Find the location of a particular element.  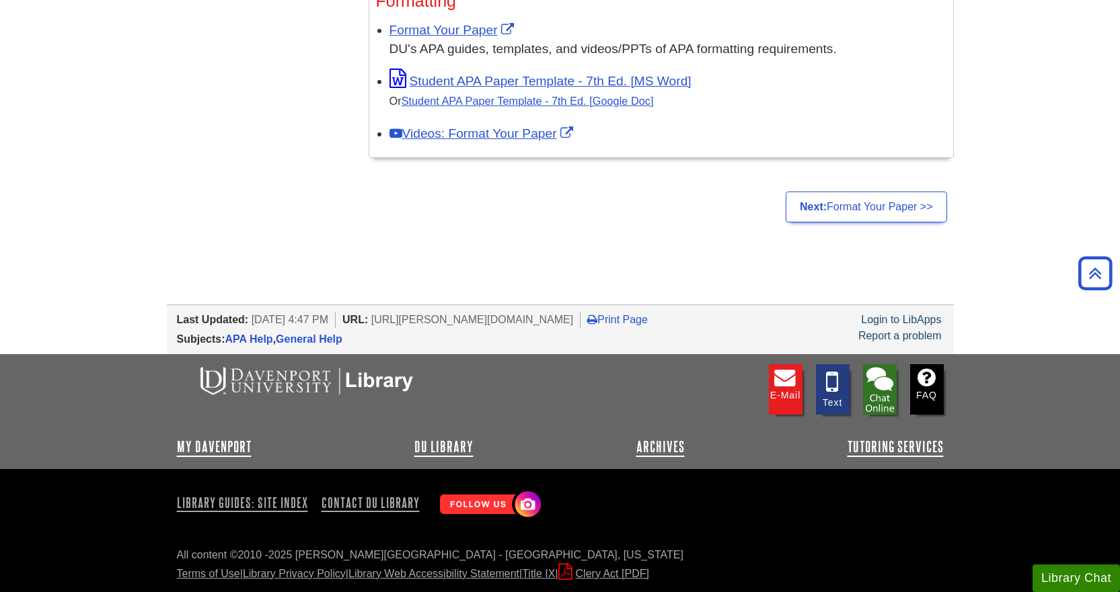

a: E-mail is located at coordinates (785, 389).